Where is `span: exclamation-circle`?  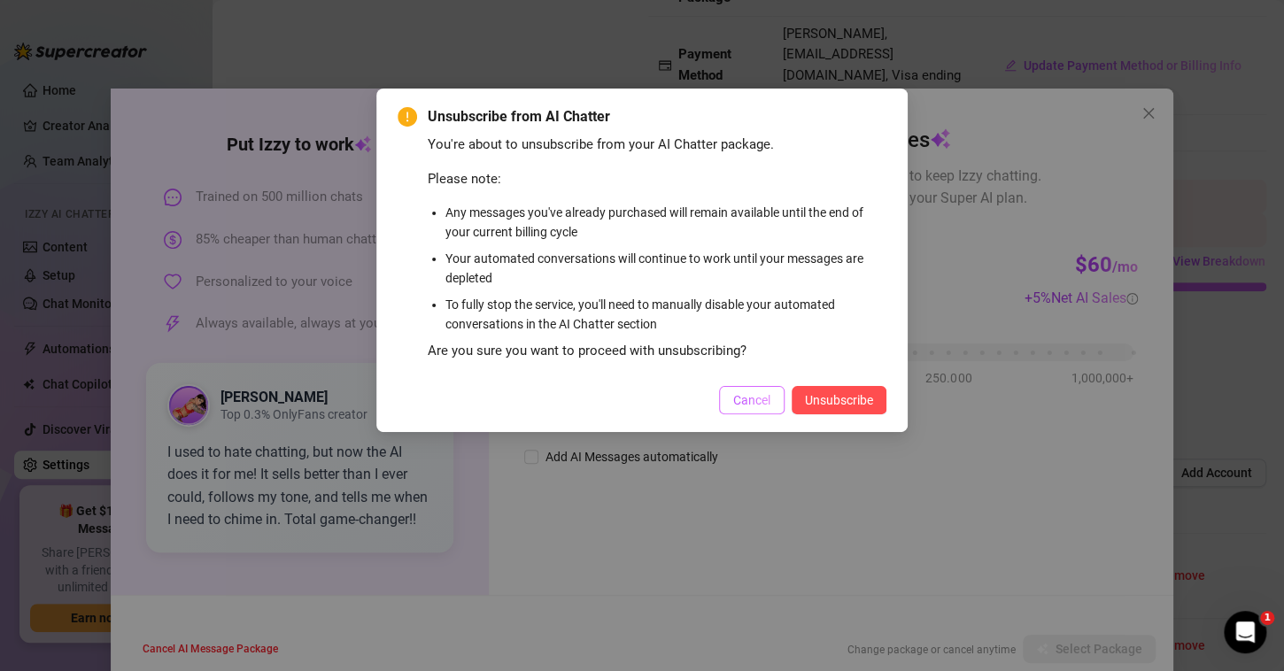
span: exclamation-circle is located at coordinates (407, 117).